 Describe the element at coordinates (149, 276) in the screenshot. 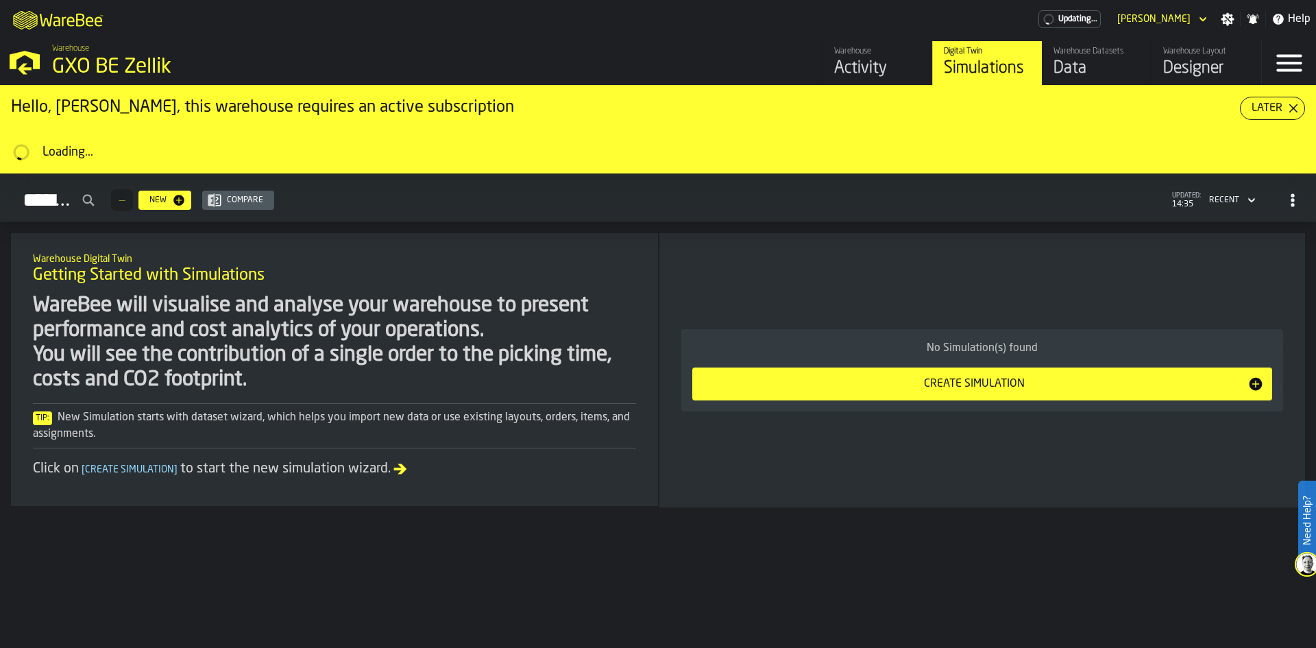

I see `span: Getting Started with Simulations` at that location.